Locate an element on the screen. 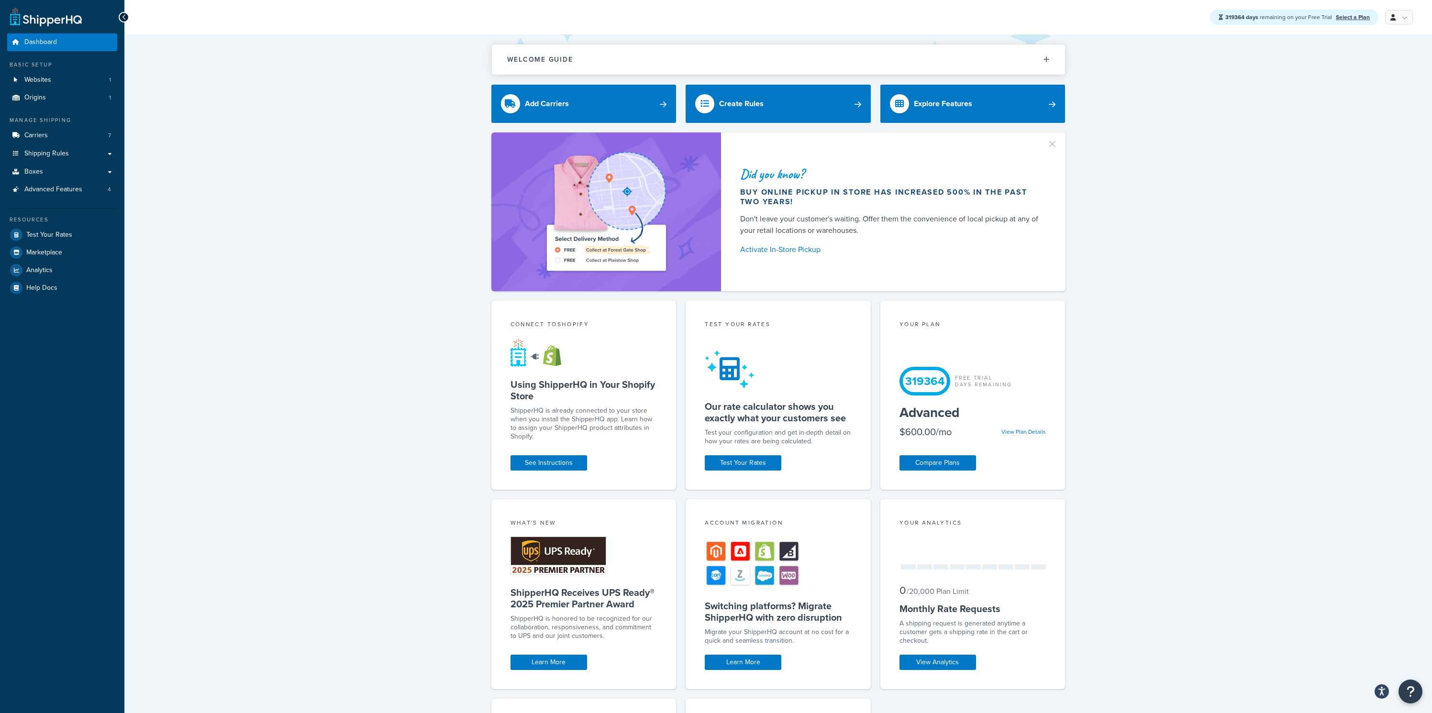 The width and height of the screenshot is (1432, 713). span: Help Docs is located at coordinates (42, 288).